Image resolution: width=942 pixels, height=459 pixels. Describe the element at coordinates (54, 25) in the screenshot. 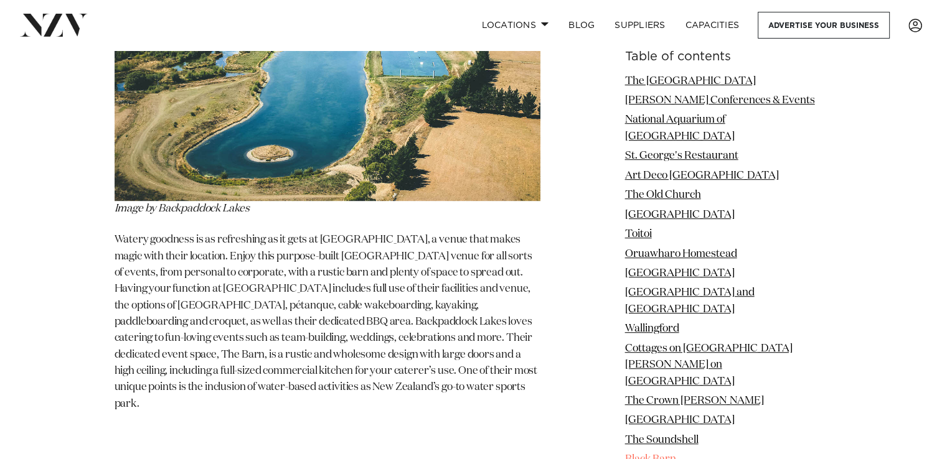

I see `img: nzv-logo.png` at that location.